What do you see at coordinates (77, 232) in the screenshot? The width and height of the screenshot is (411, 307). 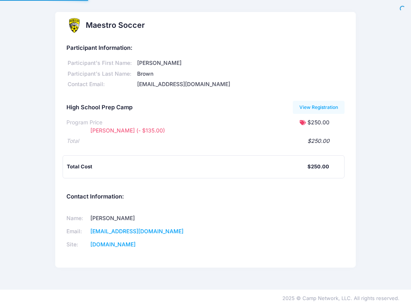 I see `td: Email:` at bounding box center [77, 232].